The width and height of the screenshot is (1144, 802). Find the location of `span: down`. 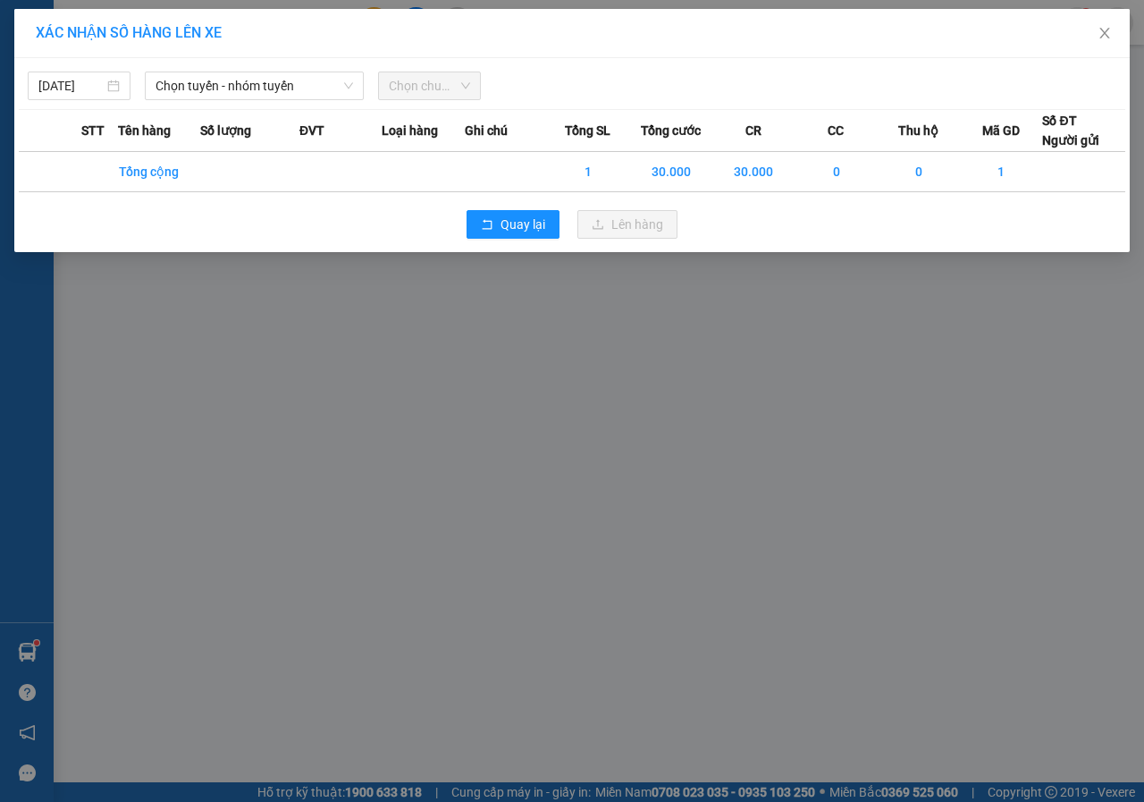

span: down is located at coordinates (349, 86).